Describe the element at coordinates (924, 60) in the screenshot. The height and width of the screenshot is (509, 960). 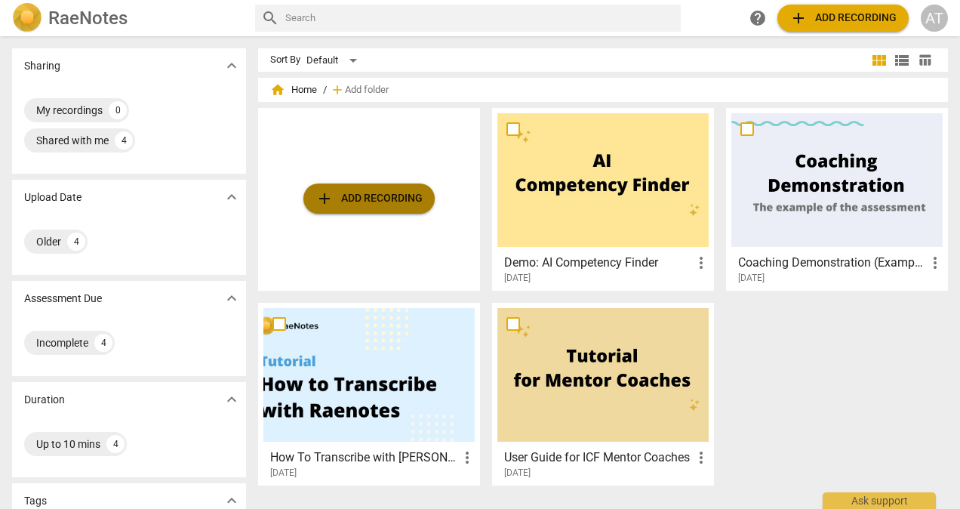
I see `button: Table view` at that location.